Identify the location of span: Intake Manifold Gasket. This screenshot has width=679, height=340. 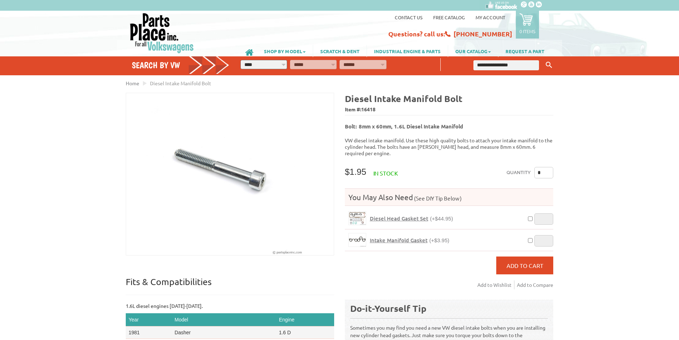
(399, 240).